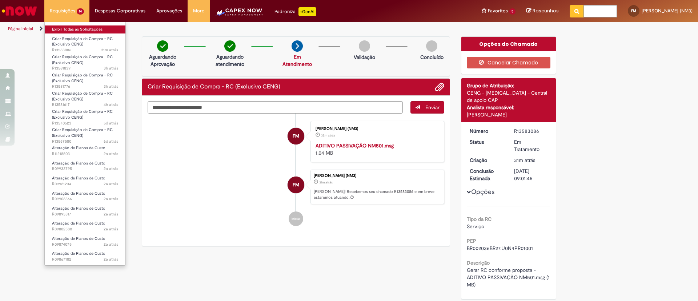 This screenshot has height=301, width=698. Describe the element at coordinates (85, 29) in the screenshot. I see `a: Exibir Todas as Solicitações` at that location.